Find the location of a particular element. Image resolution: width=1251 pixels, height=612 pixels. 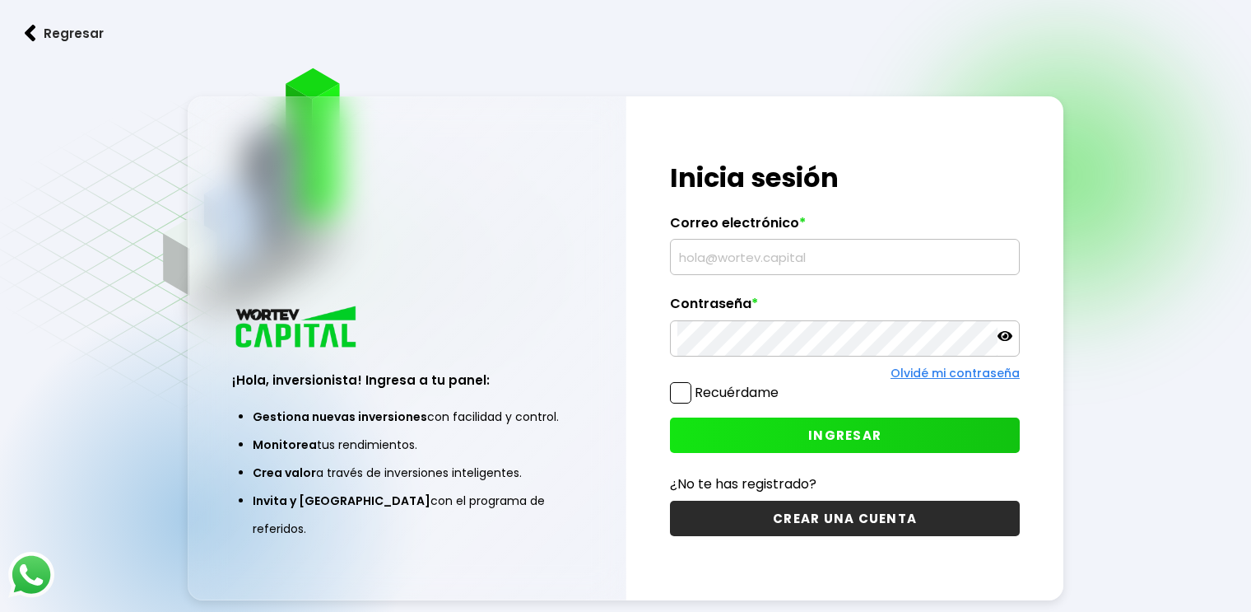

h3: ¡Hola, inversionista! Ingresa a tu panel: is located at coordinates (407, 380).